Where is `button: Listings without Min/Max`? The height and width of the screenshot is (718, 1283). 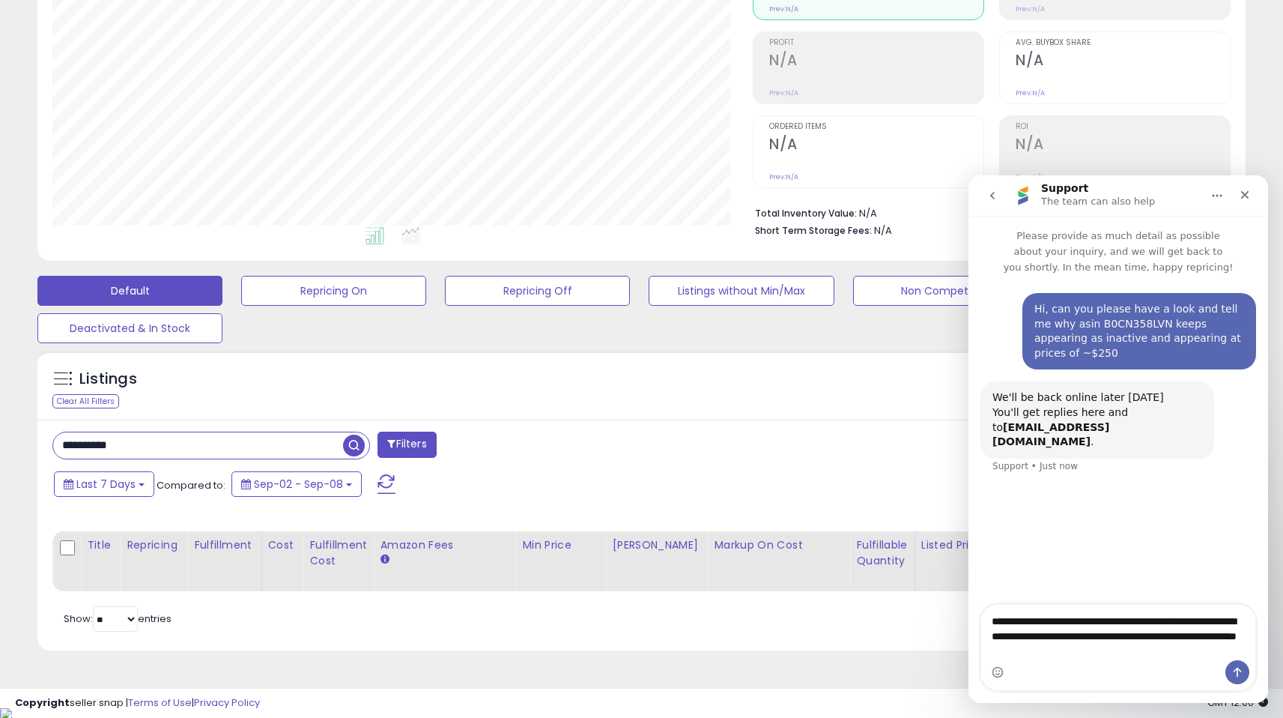
button: Listings without Min/Max is located at coordinates (741, 291).